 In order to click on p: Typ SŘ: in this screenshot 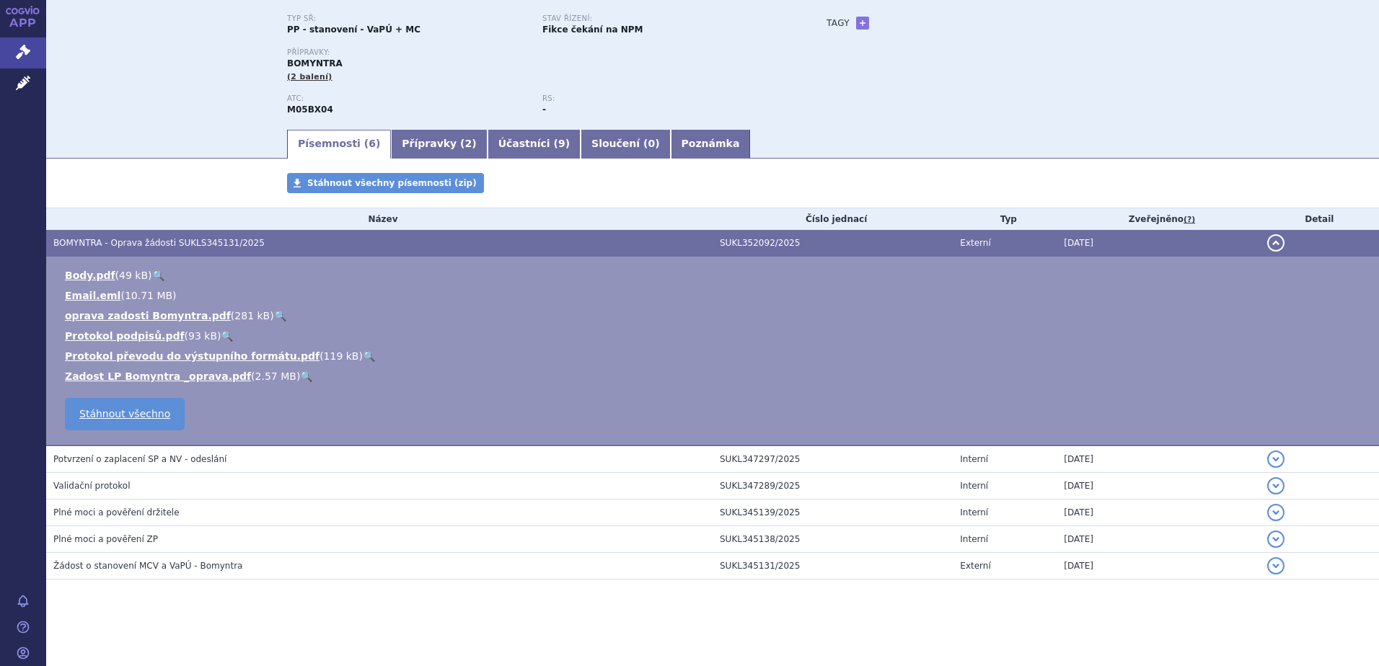, I will do `click(408, 19)`.